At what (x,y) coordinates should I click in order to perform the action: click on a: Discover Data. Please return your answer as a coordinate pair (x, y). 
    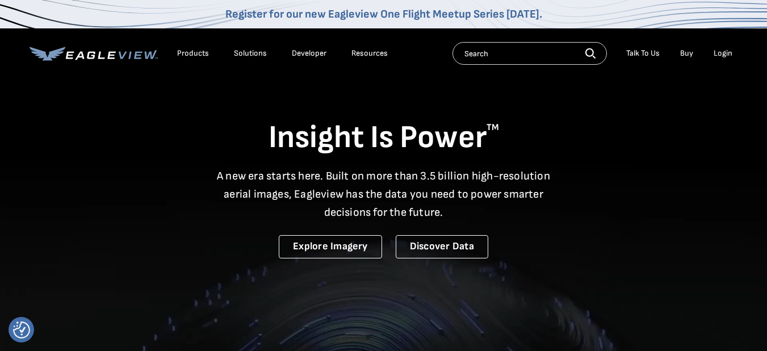
    Looking at the image, I should click on (442, 246).